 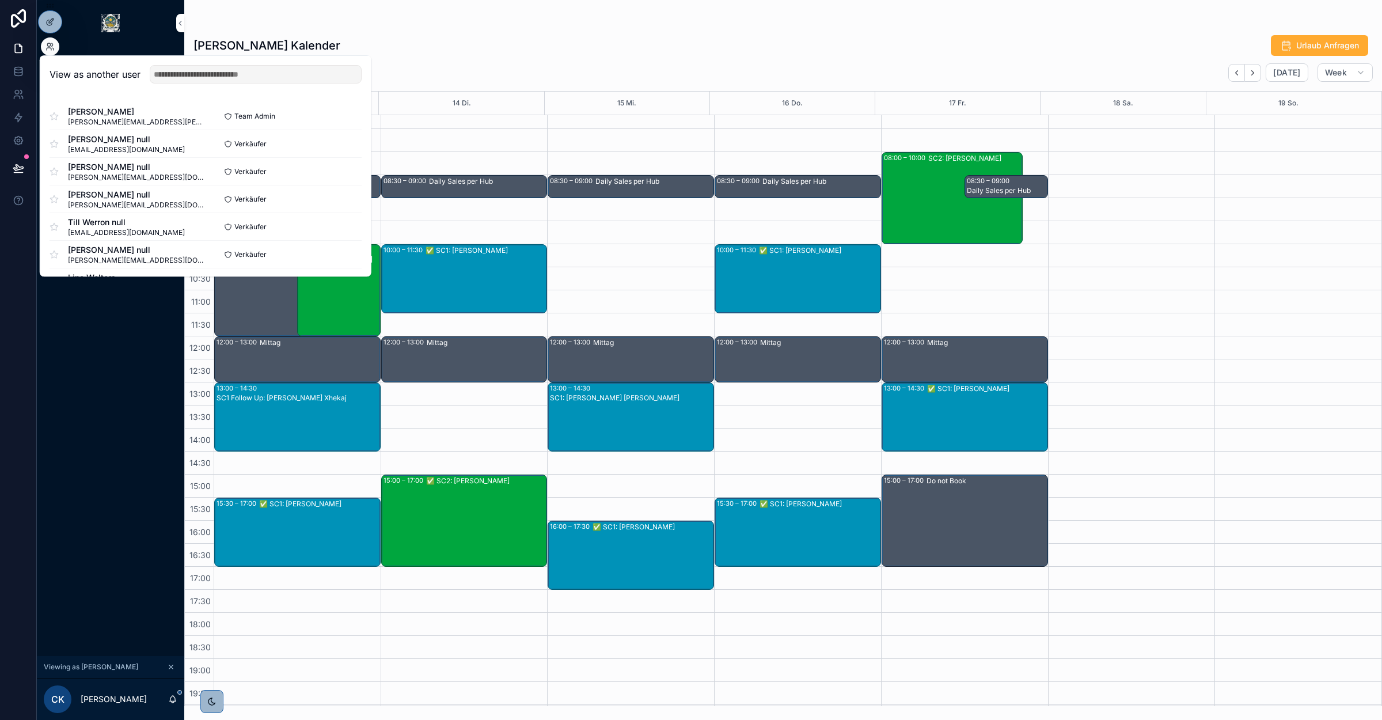 What do you see at coordinates (200, 508) in the screenshot?
I see `span: 15:30` at bounding box center [200, 508].